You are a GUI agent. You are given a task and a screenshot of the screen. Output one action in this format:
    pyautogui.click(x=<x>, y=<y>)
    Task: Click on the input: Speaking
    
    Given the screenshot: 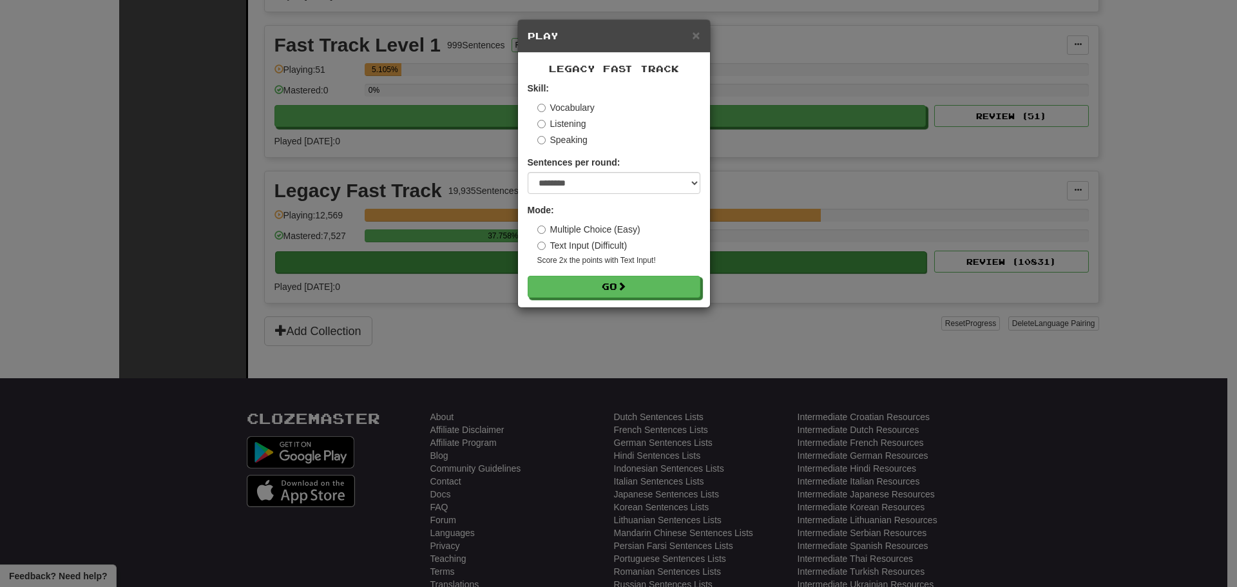 What is the action you would take?
    pyautogui.click(x=541, y=140)
    